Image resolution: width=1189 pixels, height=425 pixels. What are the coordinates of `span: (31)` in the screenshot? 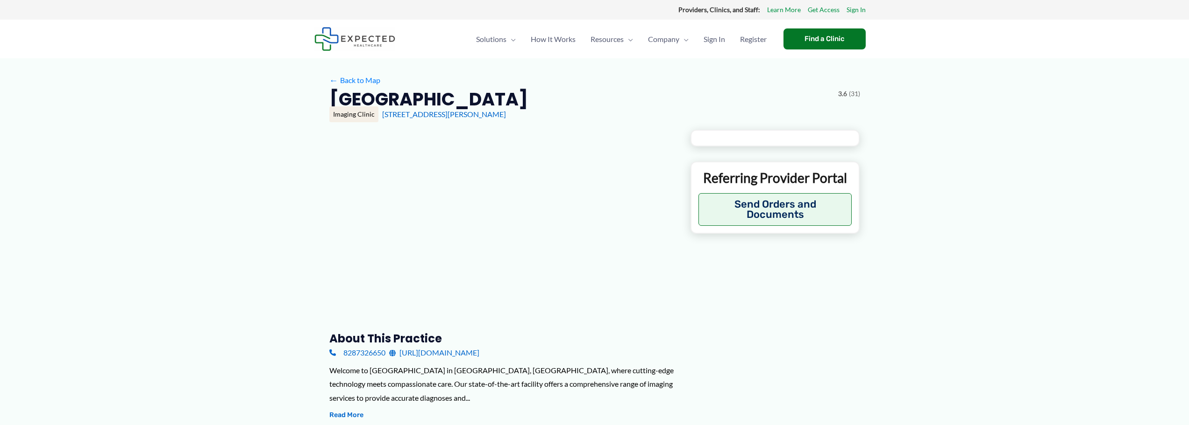 It's located at (854, 94).